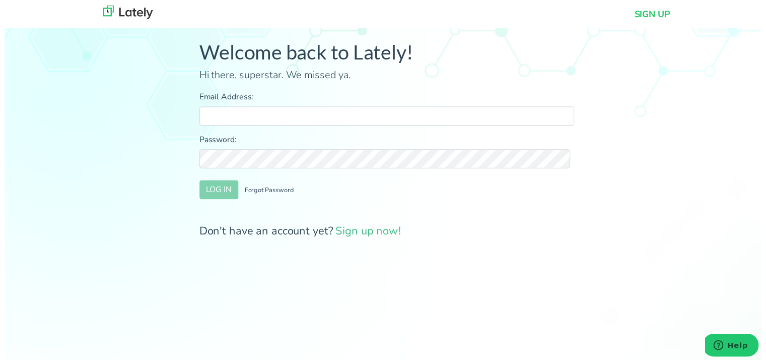 Image resolution: width=766 pixels, height=360 pixels. What do you see at coordinates (368, 234) in the screenshot?
I see `a: Sign up now!` at bounding box center [368, 234].